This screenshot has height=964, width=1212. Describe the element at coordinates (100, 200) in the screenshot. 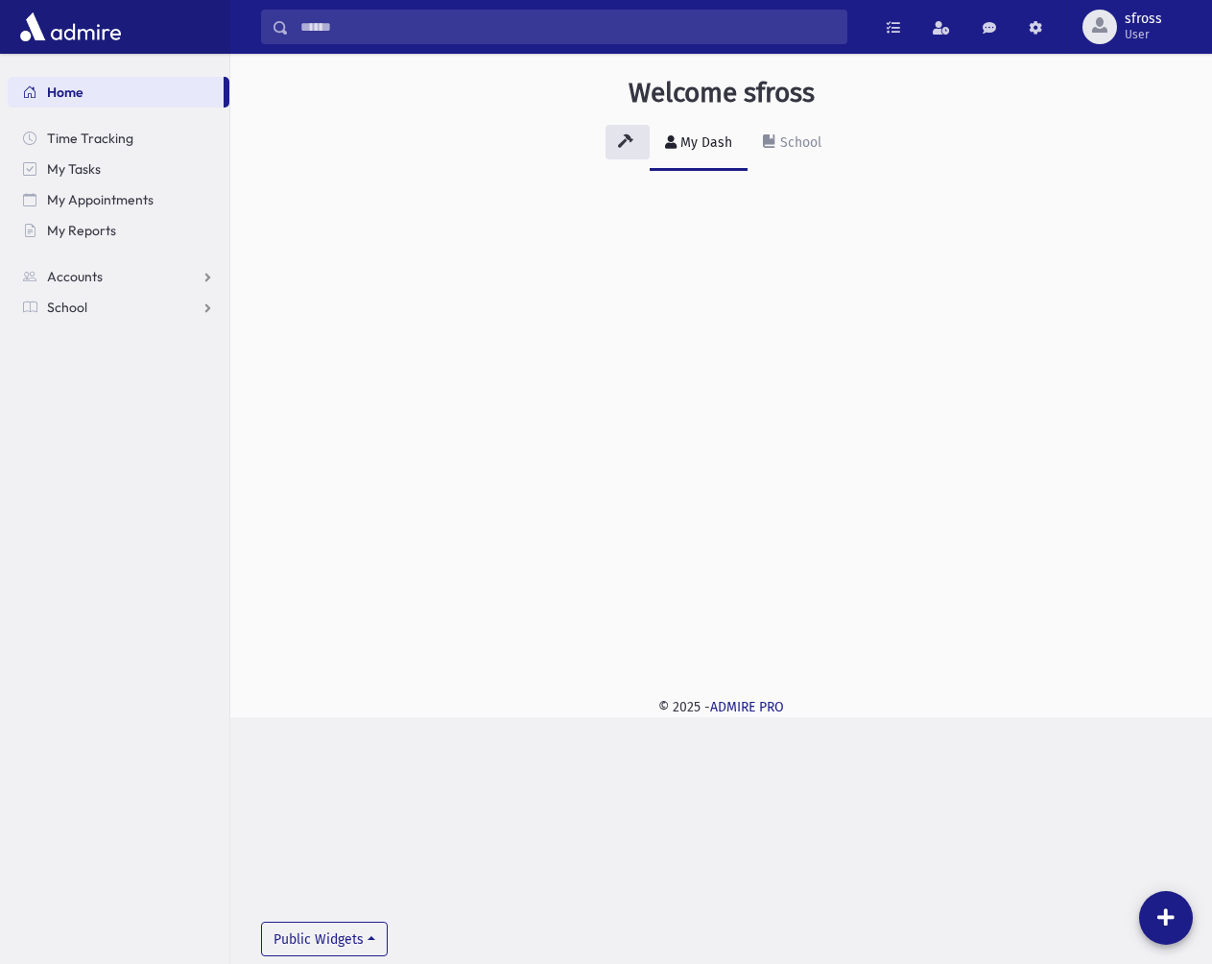

I see `span: My Appointments` at that location.